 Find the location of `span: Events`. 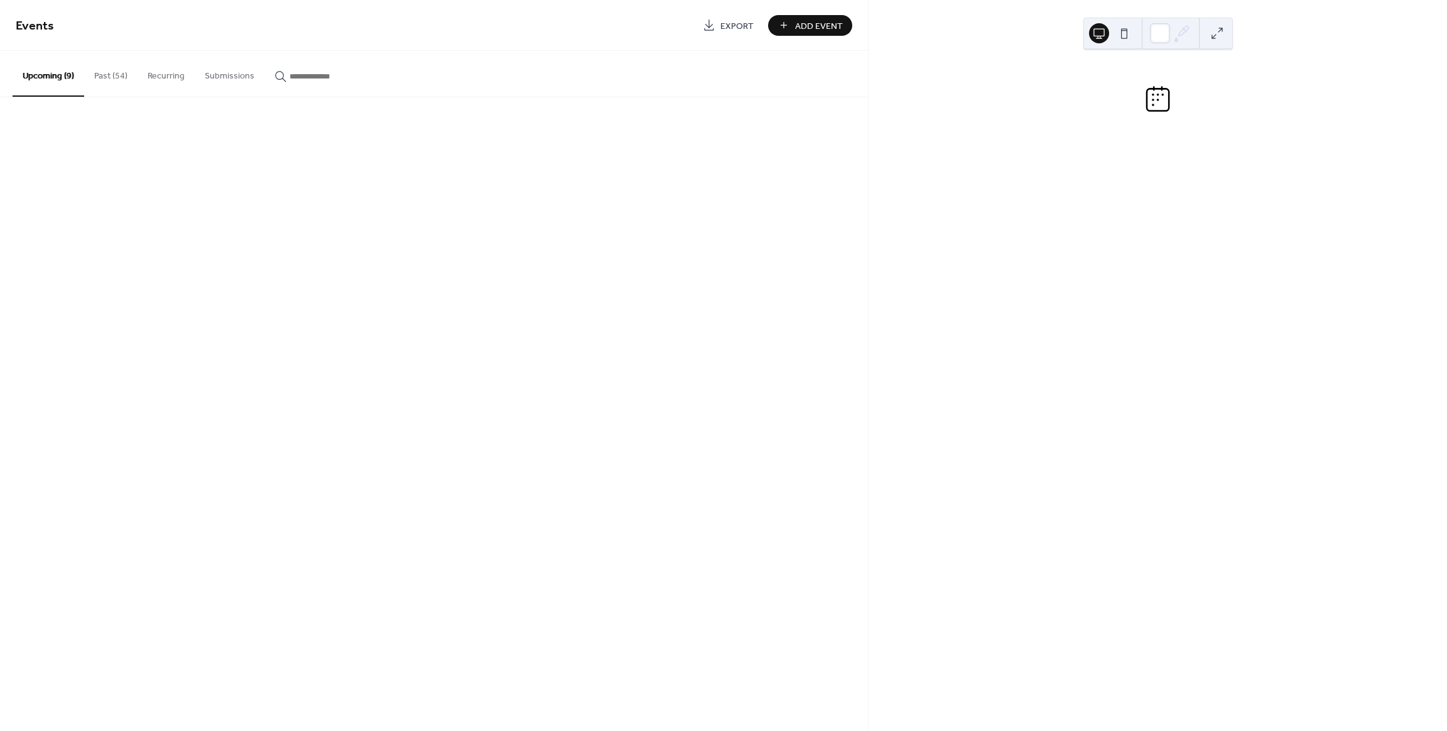

span: Events is located at coordinates (35, 26).